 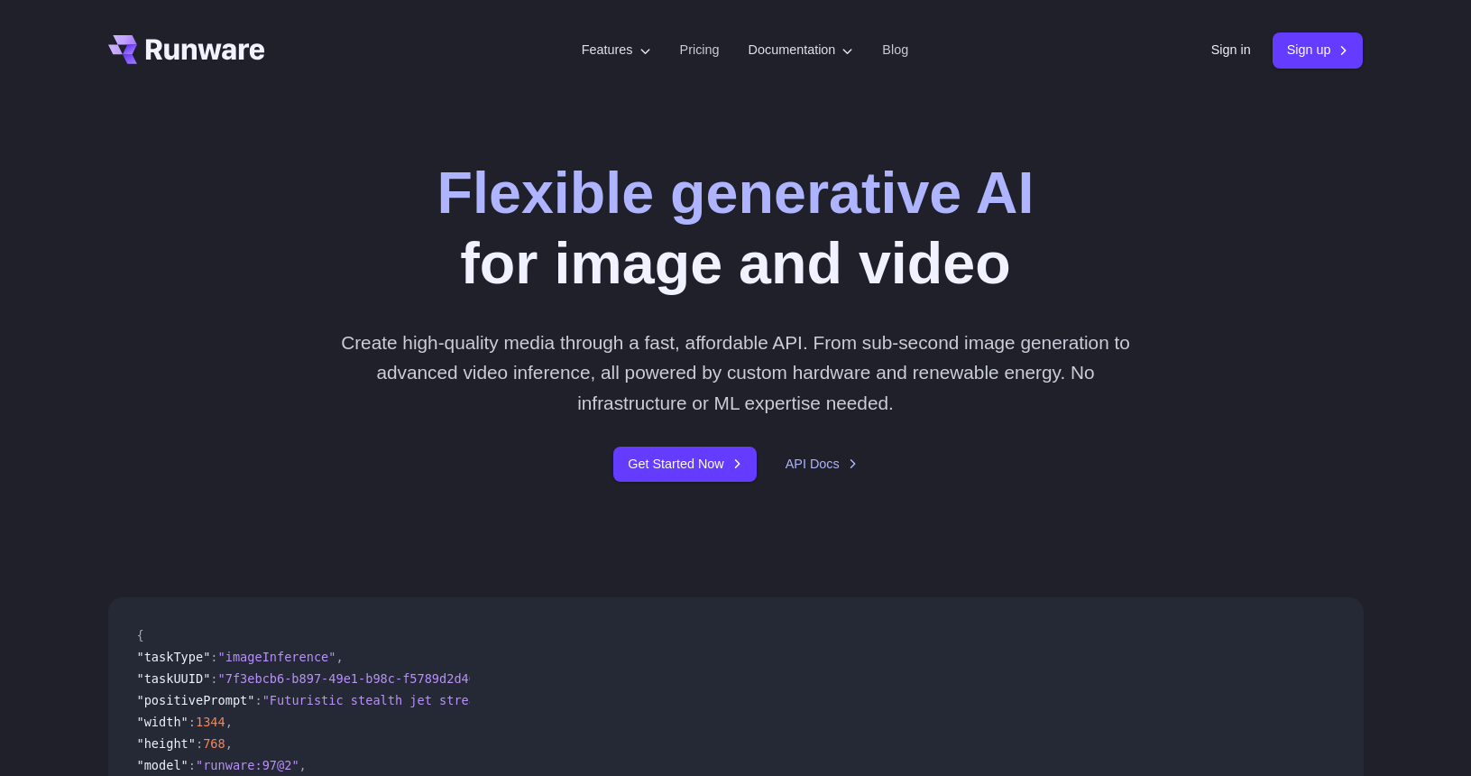 What do you see at coordinates (162, 722) in the screenshot?
I see `span: "width"` at bounding box center [162, 722].